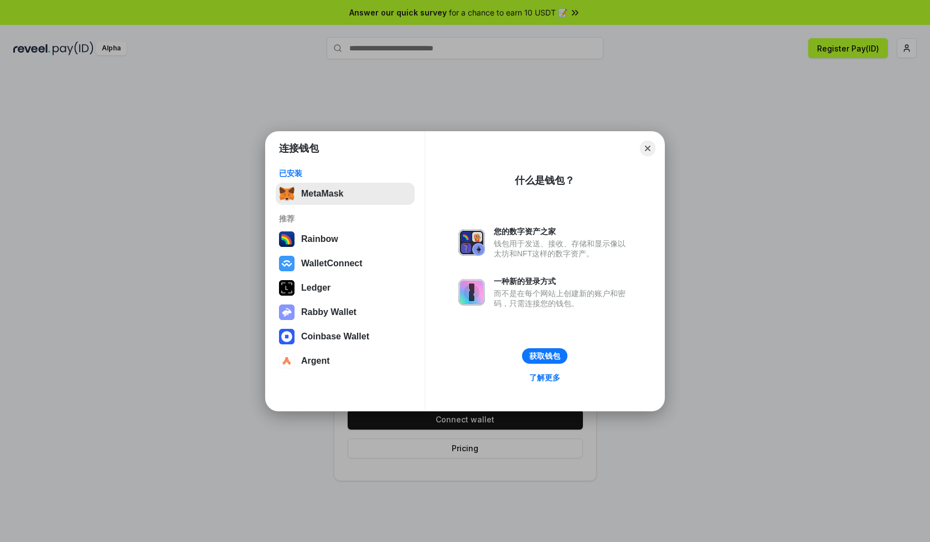 The width and height of the screenshot is (930, 542). Describe the element at coordinates (345, 288) in the screenshot. I see `button: Ledger` at that location.